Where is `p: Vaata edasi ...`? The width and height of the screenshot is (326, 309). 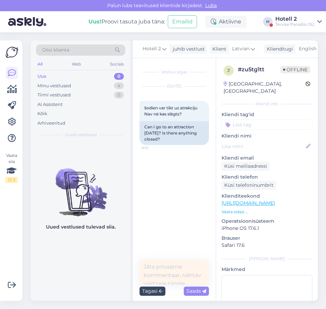
p: Vaata edasi ... is located at coordinates (267, 212).